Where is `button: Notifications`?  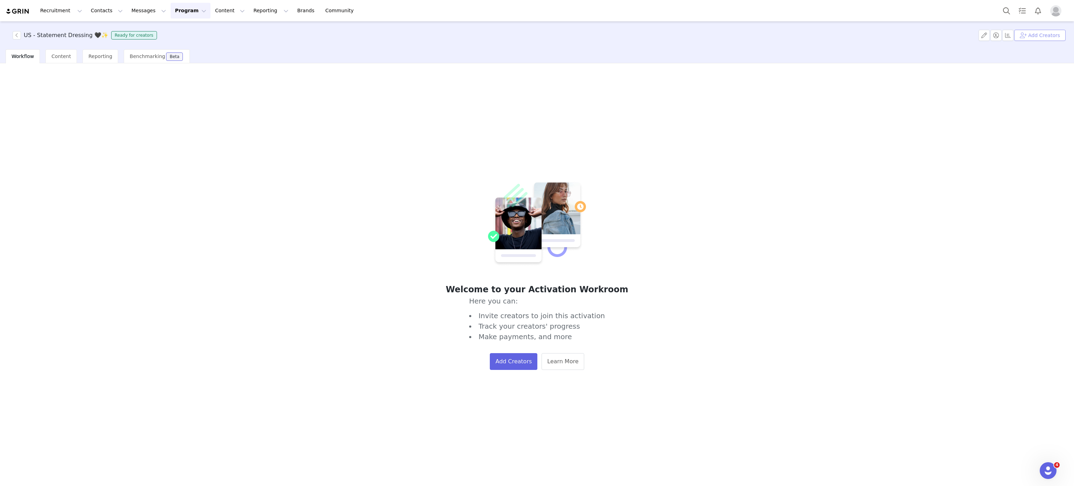
button: Notifications is located at coordinates (1038, 10).